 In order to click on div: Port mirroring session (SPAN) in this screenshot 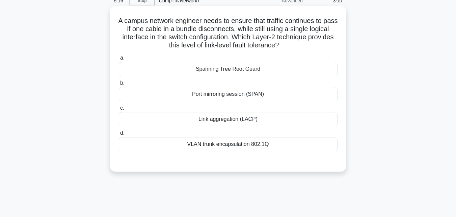, I will do `click(228, 94)`.